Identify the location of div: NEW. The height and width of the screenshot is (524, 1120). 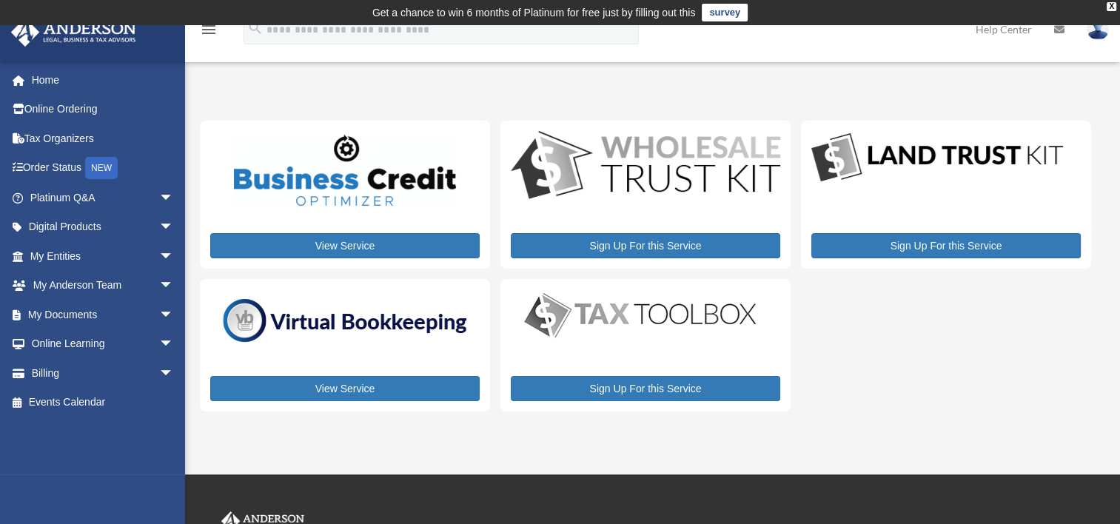
(101, 168).